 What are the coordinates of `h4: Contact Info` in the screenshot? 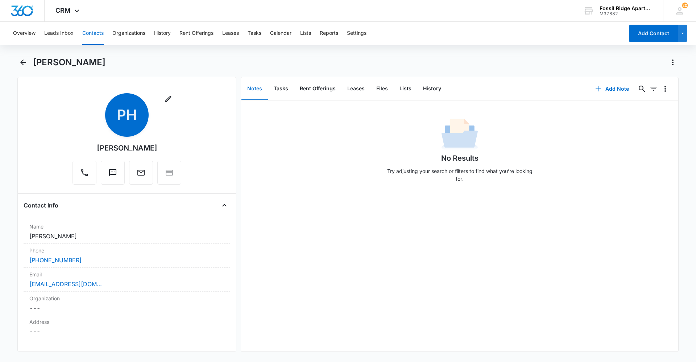 It's located at (41, 205).